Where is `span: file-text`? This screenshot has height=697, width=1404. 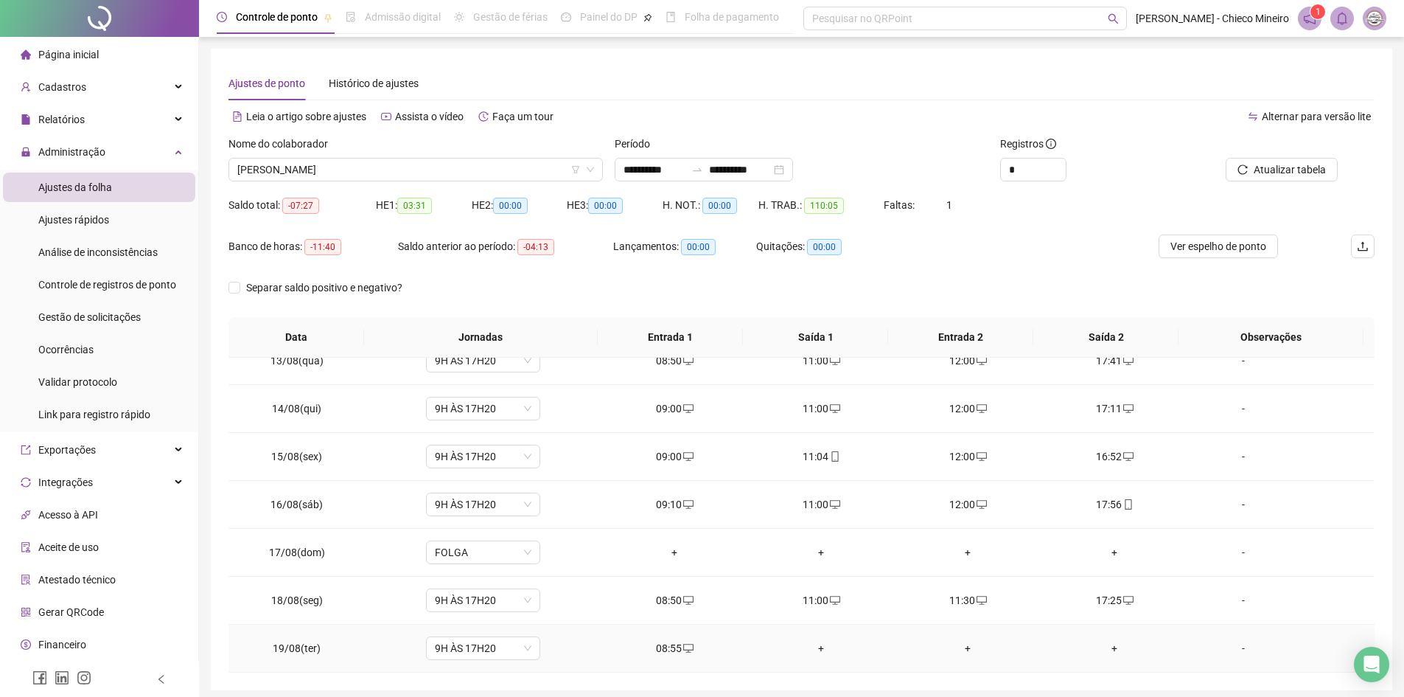 span: file-text is located at coordinates (237, 116).